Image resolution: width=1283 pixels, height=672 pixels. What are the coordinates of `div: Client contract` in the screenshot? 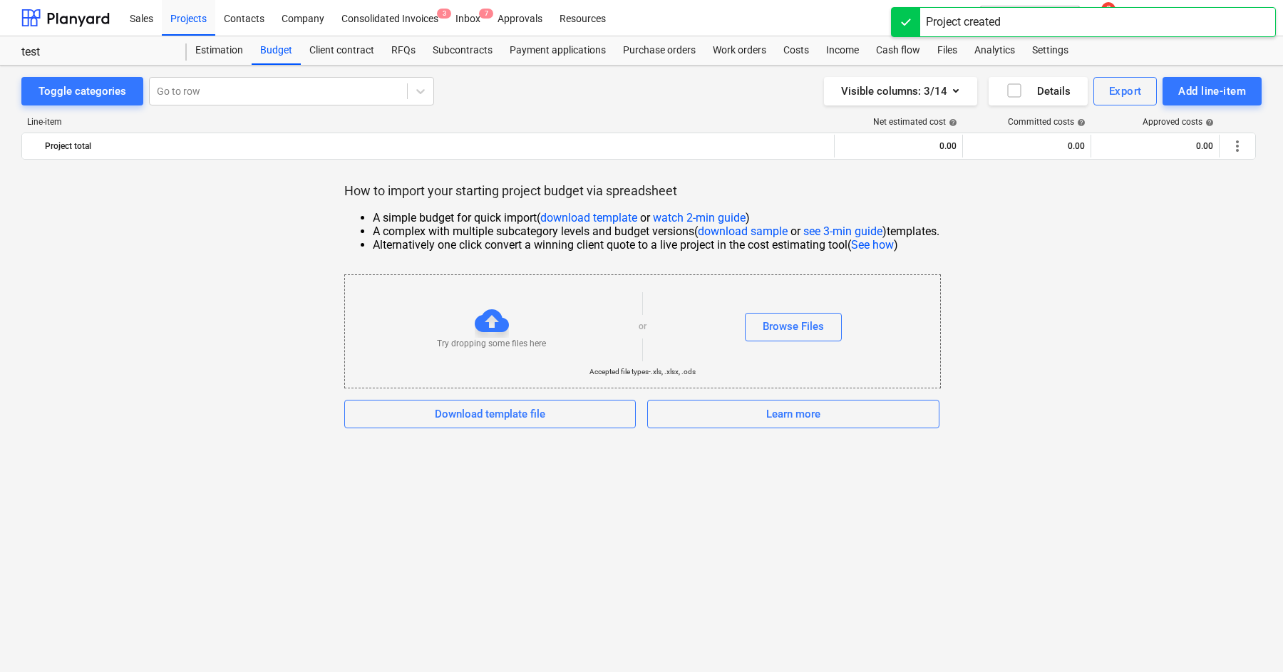 It's located at (341, 51).